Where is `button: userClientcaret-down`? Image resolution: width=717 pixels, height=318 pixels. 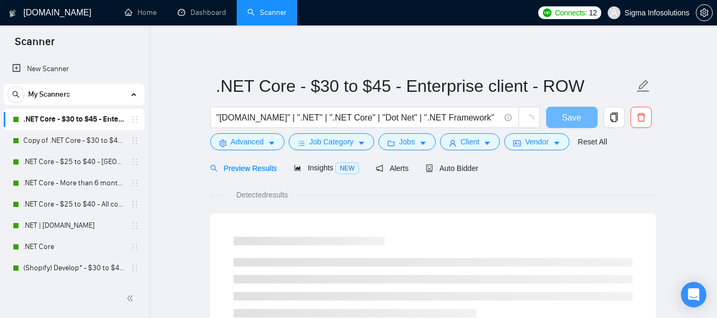 button: userClientcaret-down is located at coordinates (470, 142).